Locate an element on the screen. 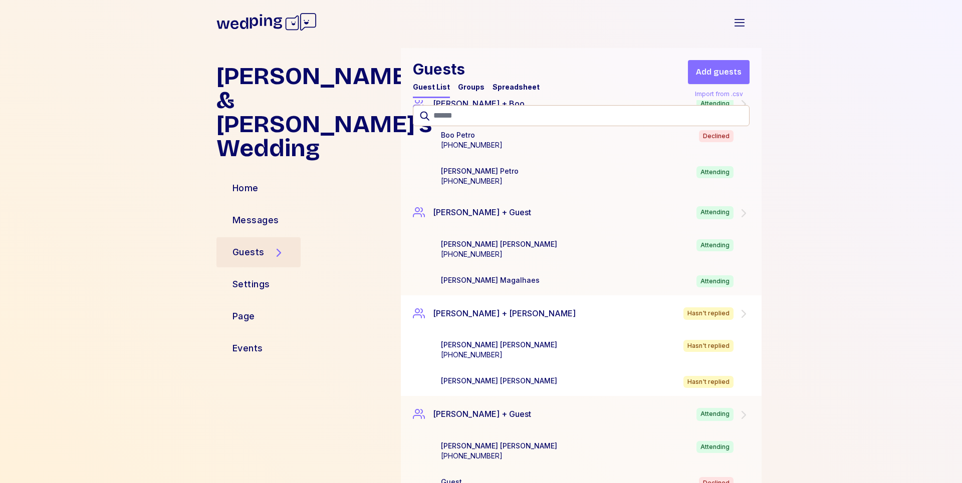 The image size is (962, 483). div: Guest List is located at coordinates (431, 87).